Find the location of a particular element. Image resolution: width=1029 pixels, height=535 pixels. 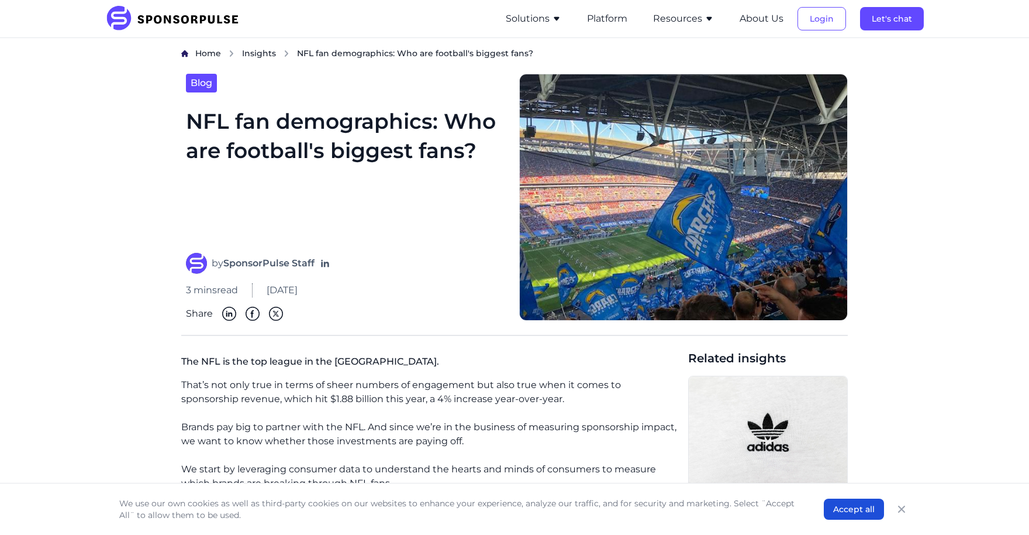

button: Solutions is located at coordinates (533, 19).